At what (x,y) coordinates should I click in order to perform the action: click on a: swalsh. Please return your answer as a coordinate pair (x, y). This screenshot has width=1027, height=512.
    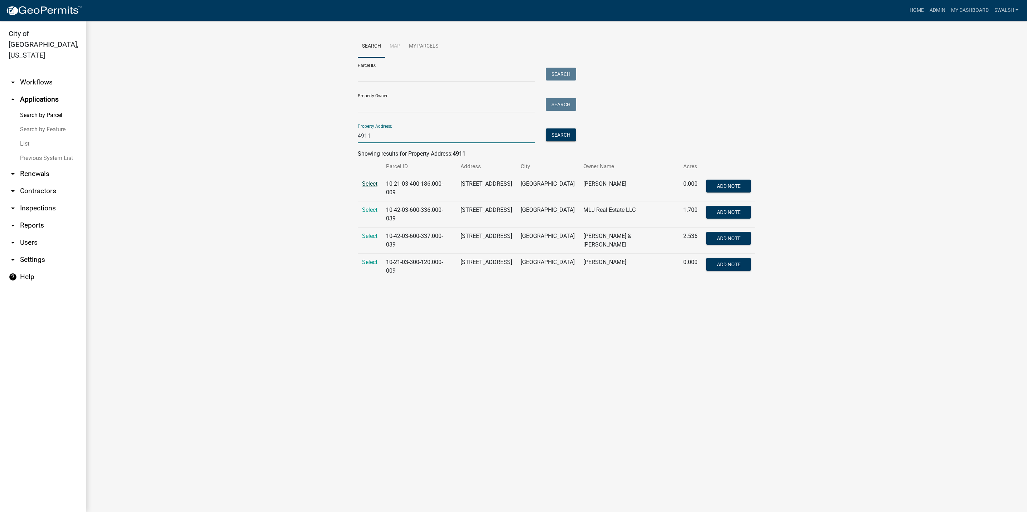
    Looking at the image, I should click on (1006, 10).